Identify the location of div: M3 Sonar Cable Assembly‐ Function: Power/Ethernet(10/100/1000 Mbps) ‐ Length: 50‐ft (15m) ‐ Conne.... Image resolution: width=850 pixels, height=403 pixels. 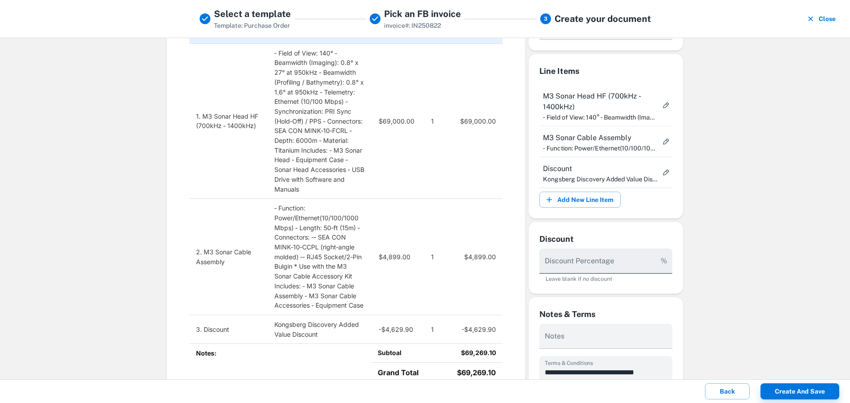
(606, 141).